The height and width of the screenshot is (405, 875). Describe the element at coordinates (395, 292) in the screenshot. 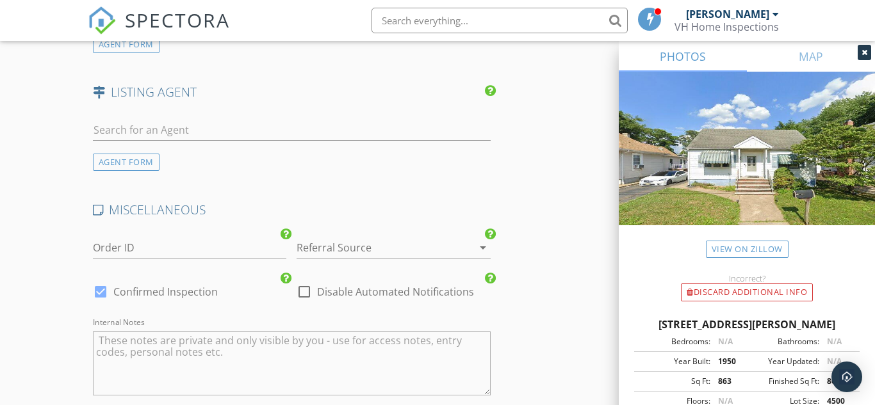

I see `label: Disable Automated Notifications` at that location.